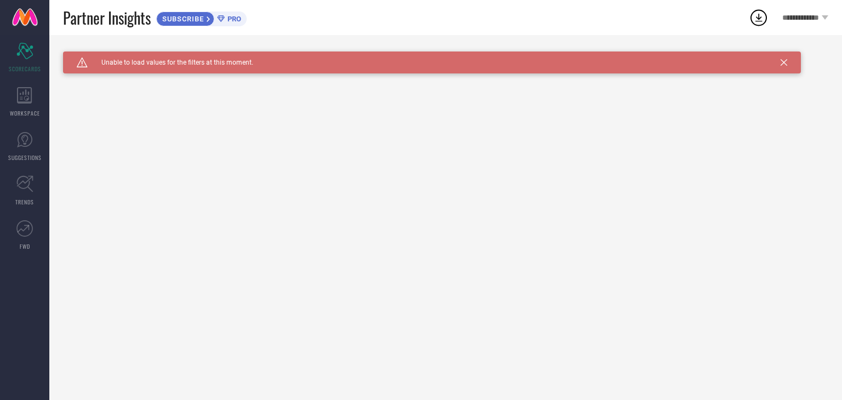  I want to click on span: WORKSPACE, so click(25, 113).